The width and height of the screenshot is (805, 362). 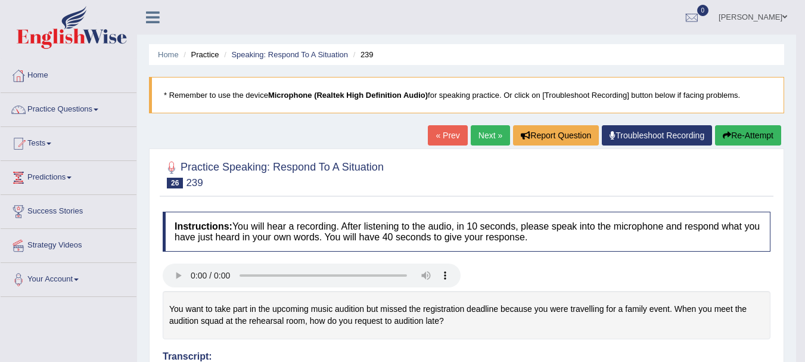 I want to click on li: 239, so click(x=362, y=54).